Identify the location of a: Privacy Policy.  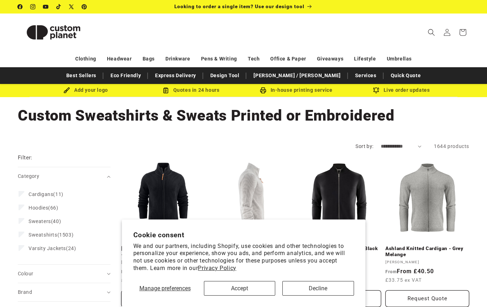
(217, 268).